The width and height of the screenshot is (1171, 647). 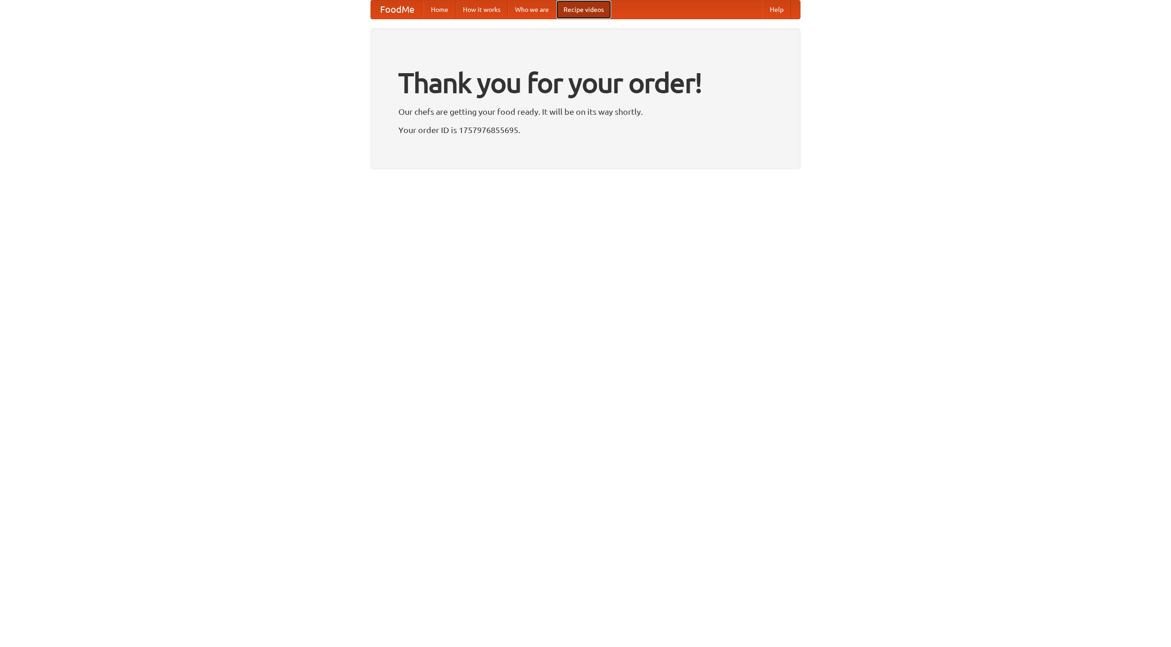 What do you see at coordinates (584, 10) in the screenshot?
I see `a: Recipe videos` at bounding box center [584, 10].